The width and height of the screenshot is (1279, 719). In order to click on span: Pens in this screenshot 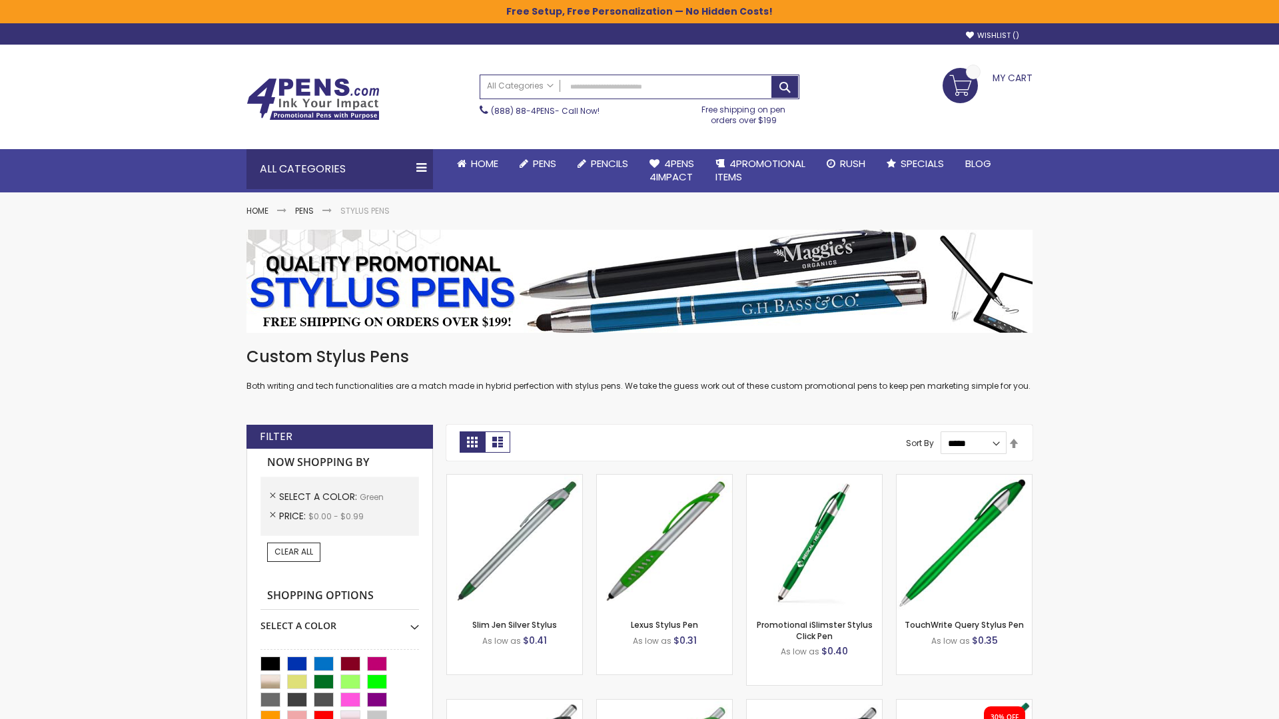, I will do `click(544, 163)`.